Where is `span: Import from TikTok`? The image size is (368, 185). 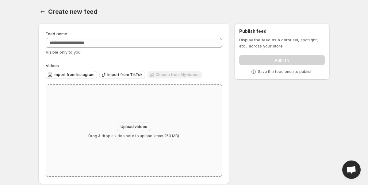
span: Import from TikTok is located at coordinates (125, 75).